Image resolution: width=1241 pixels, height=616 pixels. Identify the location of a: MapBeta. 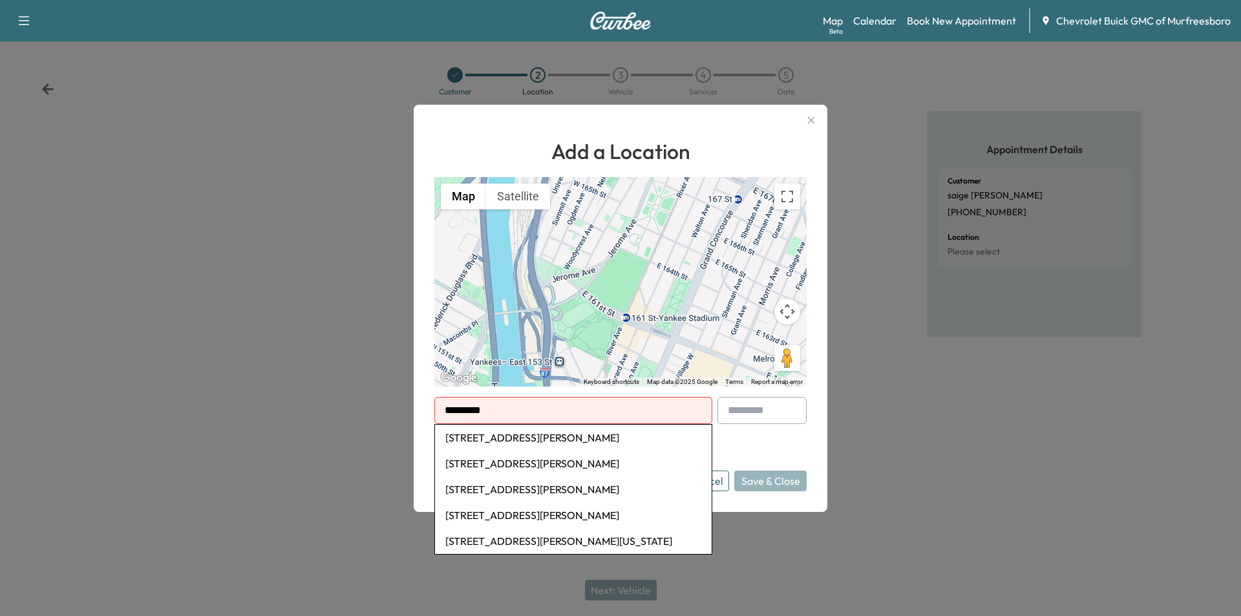
(832, 21).